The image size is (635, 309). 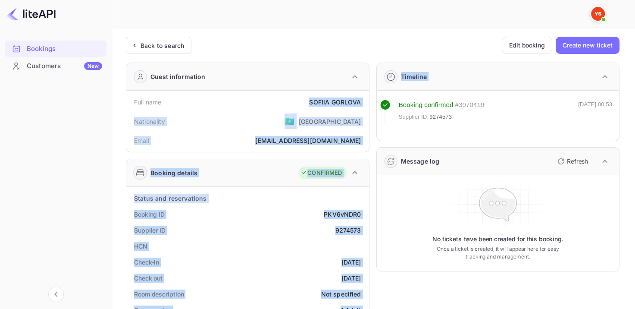 I want to click on div: HCN, so click(x=141, y=246).